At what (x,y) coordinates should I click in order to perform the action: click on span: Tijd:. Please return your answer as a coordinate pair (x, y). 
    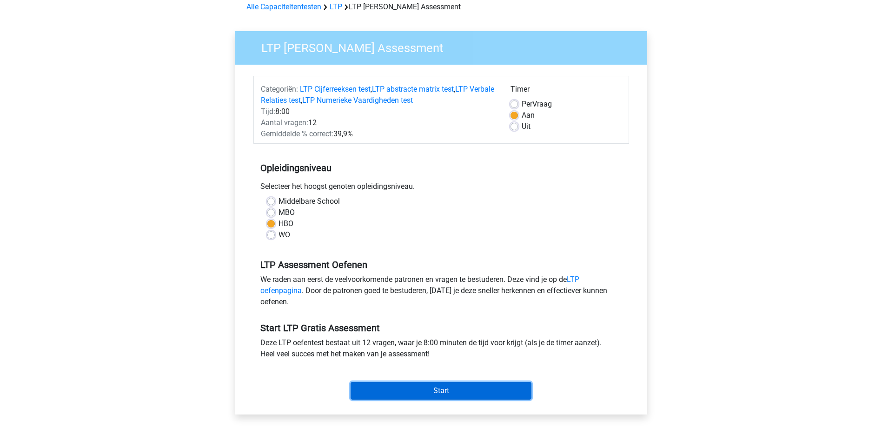
    Looking at the image, I should click on (268, 111).